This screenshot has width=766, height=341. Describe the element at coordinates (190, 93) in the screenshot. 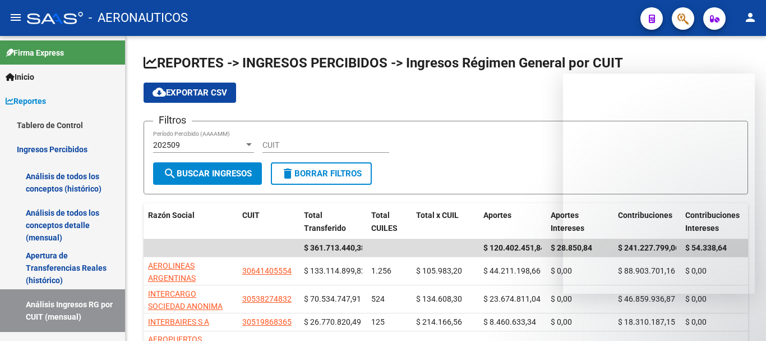

I see `button: Exportar CSV` at that location.